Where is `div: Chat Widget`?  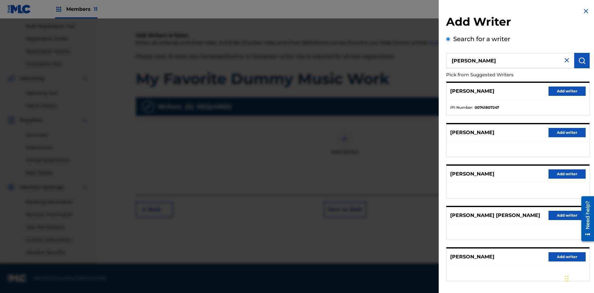 div: Chat Widget is located at coordinates (578, 278).